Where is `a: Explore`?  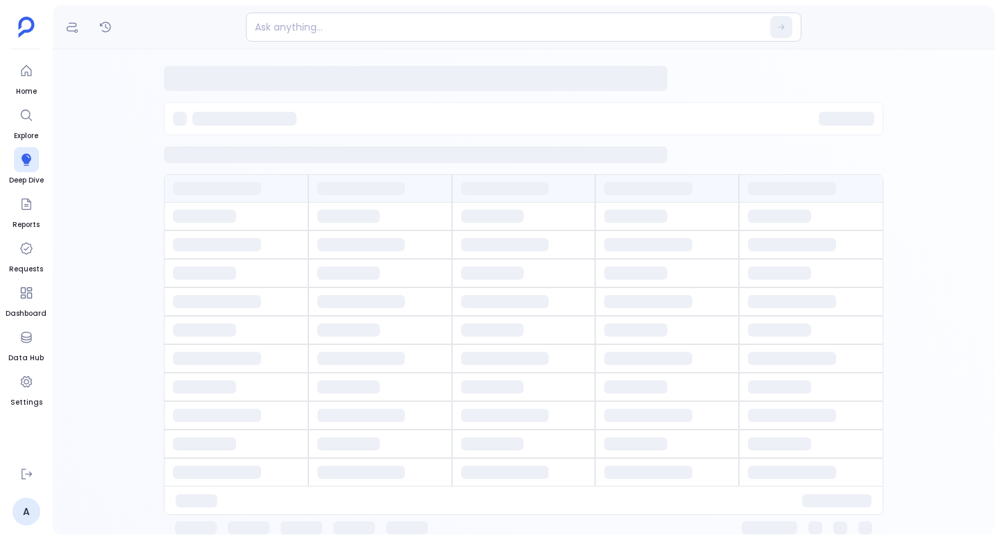
a: Explore is located at coordinates (26, 122).